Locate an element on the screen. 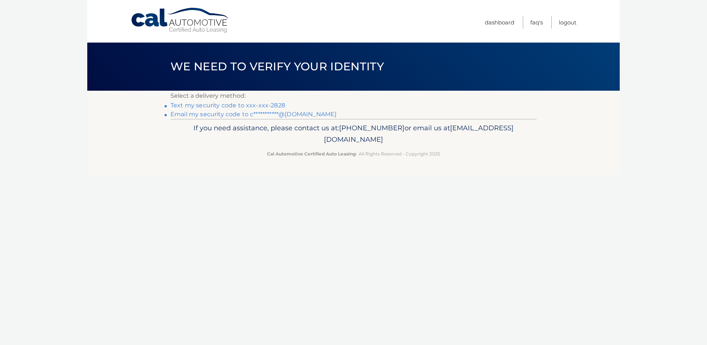  a: Text my security code to xxx-xxx-2828 is located at coordinates (228, 105).